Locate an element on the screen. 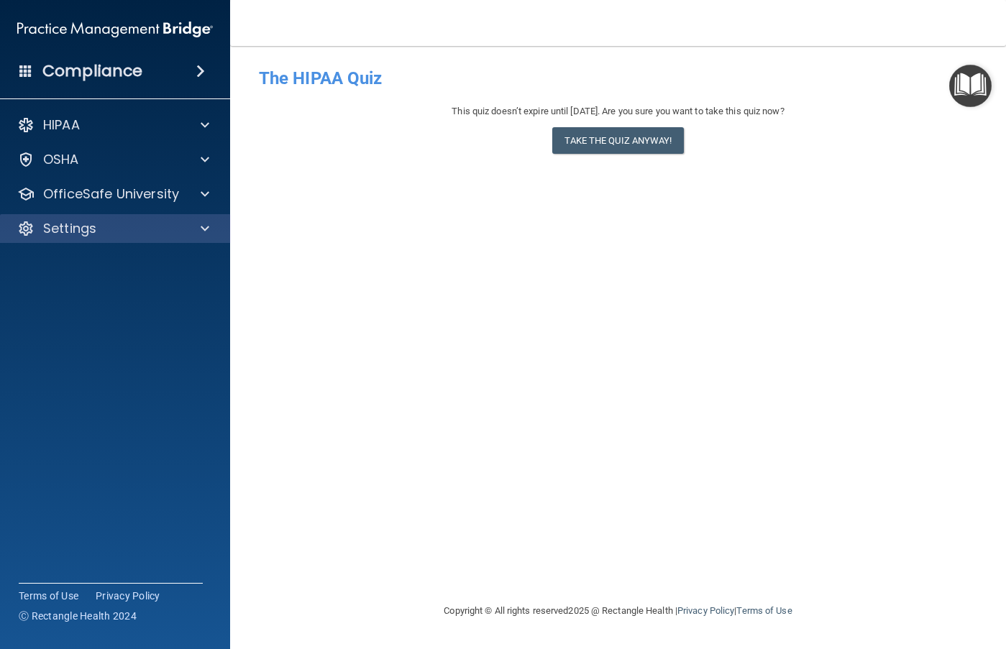  p: HIPAA is located at coordinates (61, 125).